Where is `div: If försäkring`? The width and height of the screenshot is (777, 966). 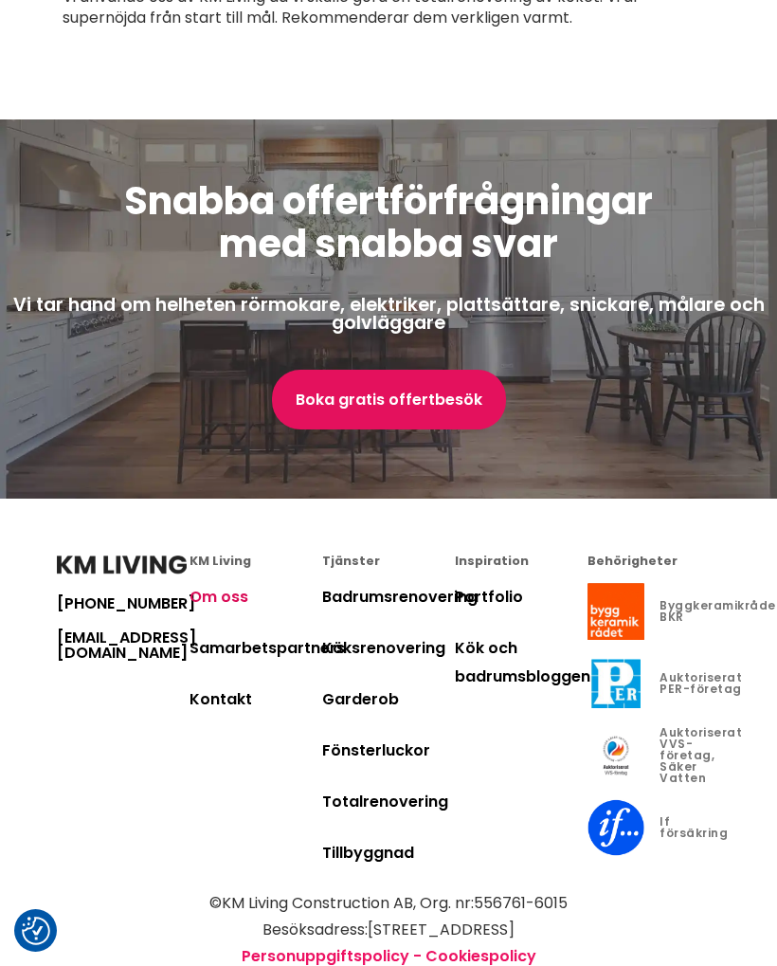 div: If försäkring is located at coordinates (694, 827).